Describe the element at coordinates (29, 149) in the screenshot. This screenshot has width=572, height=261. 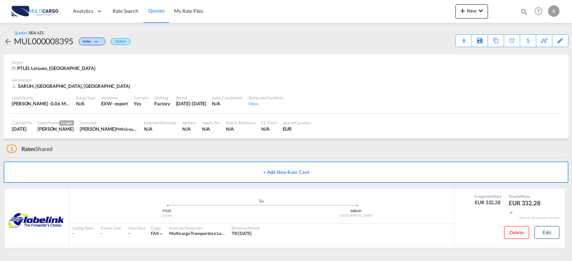
I see `div: Shared` at that location.